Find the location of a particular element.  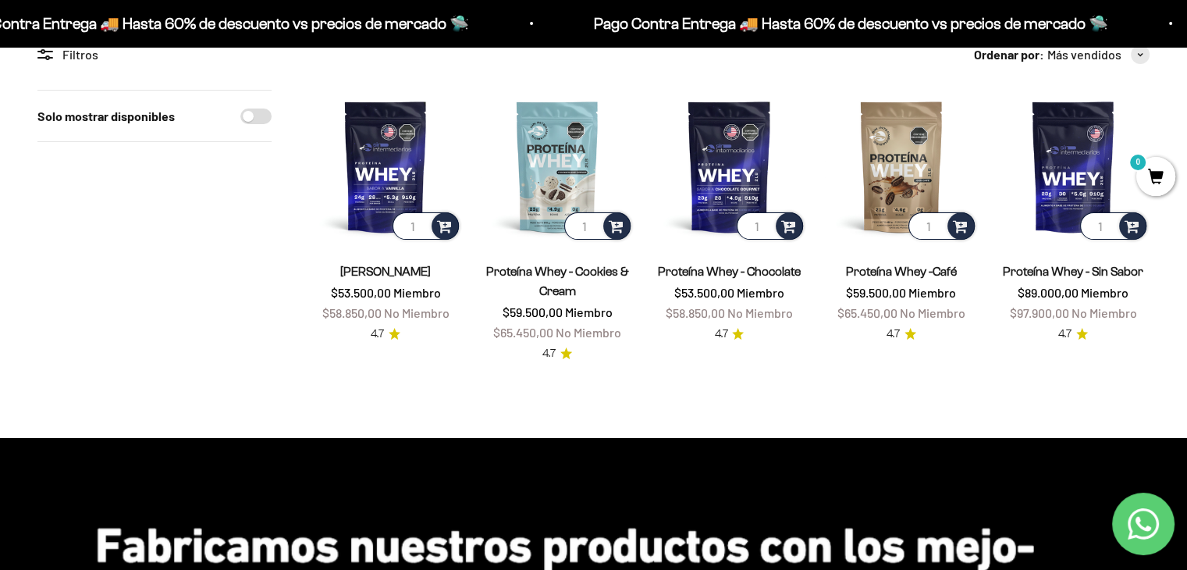

span: Ordenar por: is located at coordinates (1009, 55).